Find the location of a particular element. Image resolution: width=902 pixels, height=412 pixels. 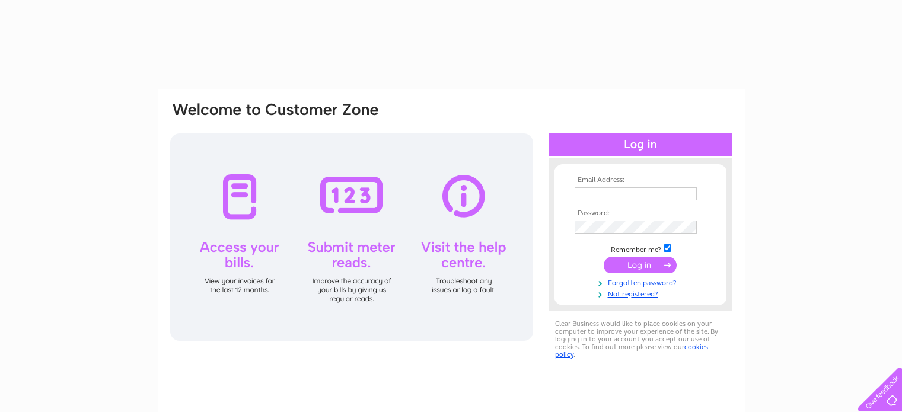

td: Remember me? is located at coordinates (640, 248).